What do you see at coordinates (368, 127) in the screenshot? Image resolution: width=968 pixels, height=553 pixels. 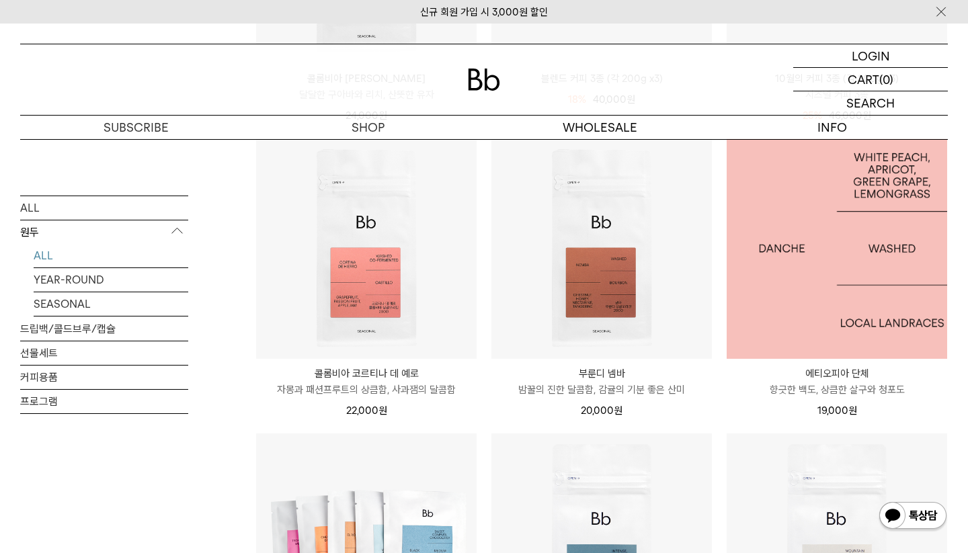 I see `p: SHOP` at bounding box center [368, 127].